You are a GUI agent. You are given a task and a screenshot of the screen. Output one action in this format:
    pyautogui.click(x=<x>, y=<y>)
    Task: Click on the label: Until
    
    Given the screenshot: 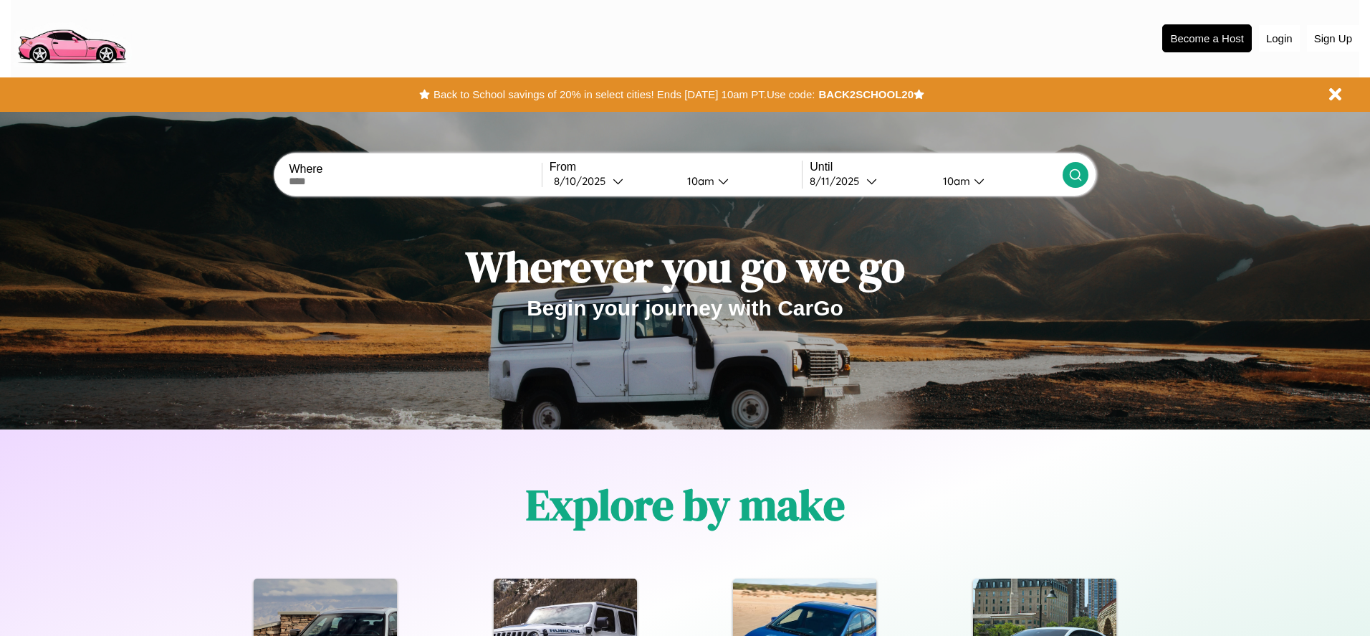 What is the action you would take?
    pyautogui.click(x=936, y=167)
    